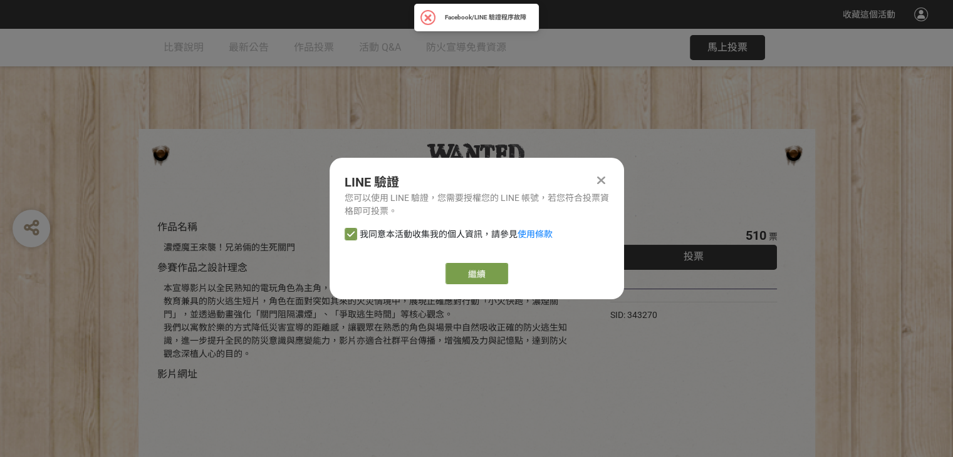 This screenshot has height=457, width=953. I want to click on a: 比賽說明, so click(184, 48).